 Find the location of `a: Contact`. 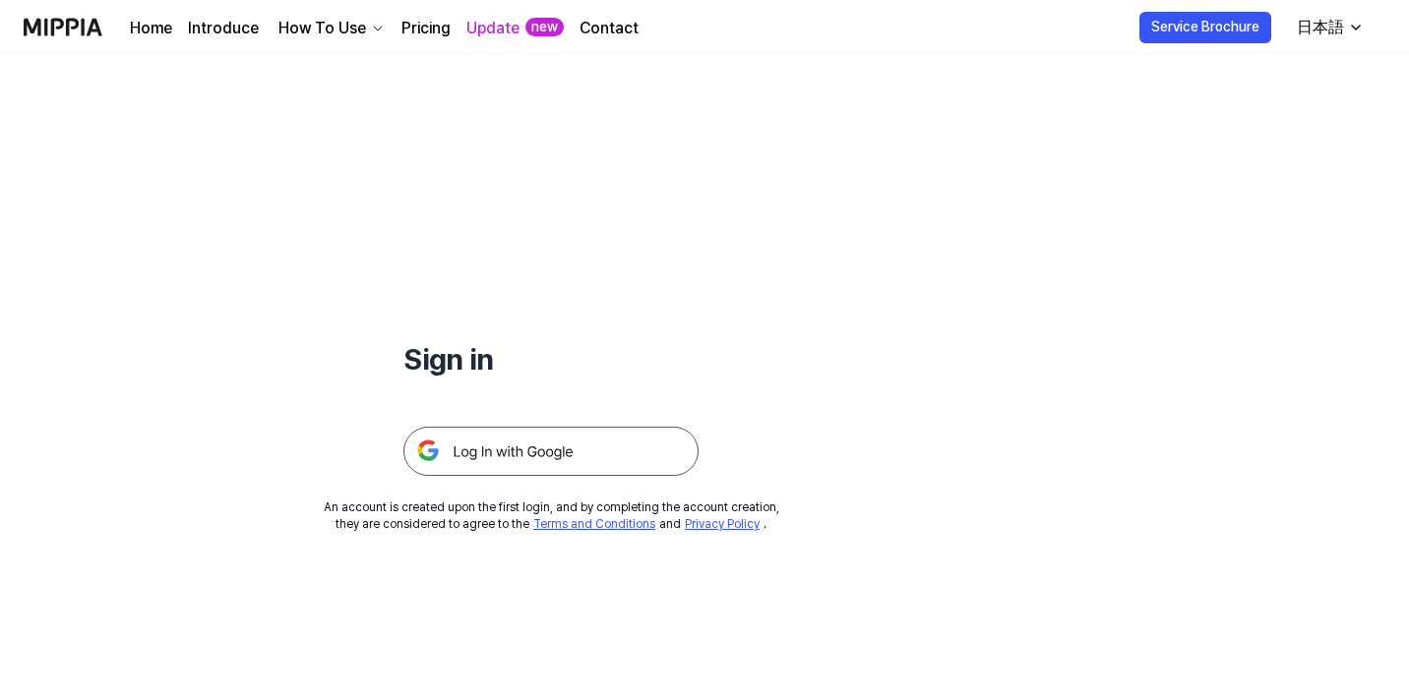

a: Contact is located at coordinates (609, 29).